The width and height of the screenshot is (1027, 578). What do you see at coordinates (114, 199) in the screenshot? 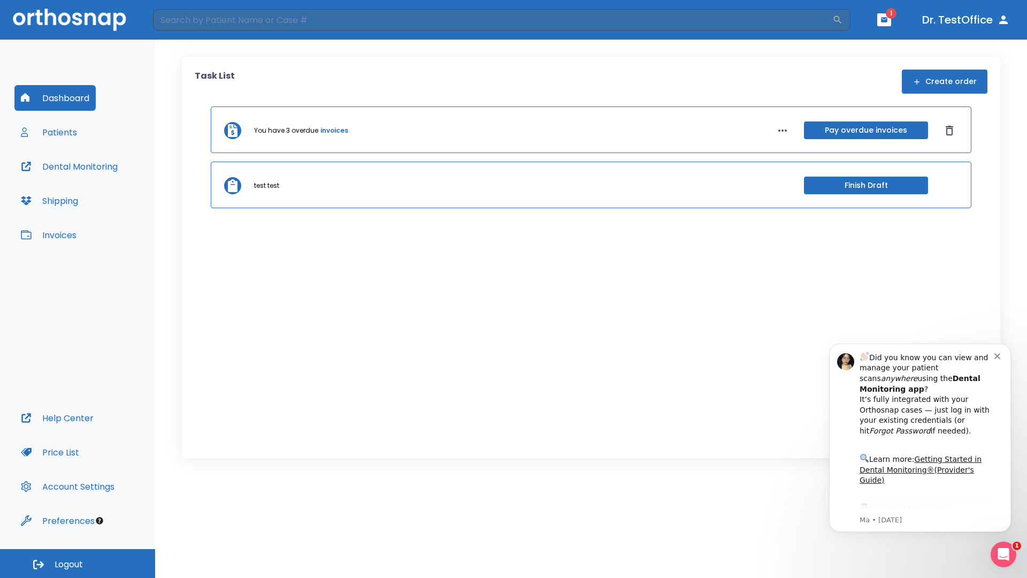
I see `div: Download the app: | ​ Let us know if you need help getting started!` at bounding box center [114, 199].